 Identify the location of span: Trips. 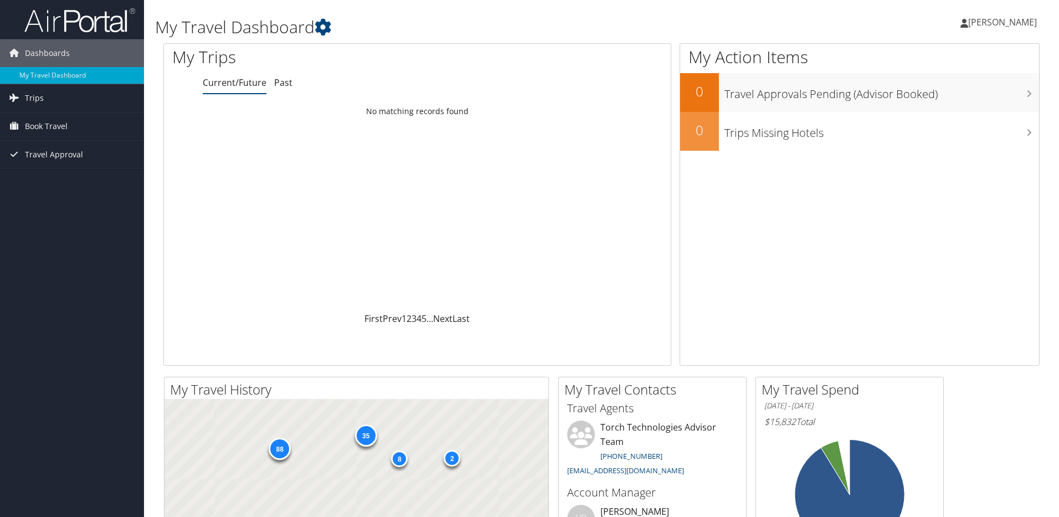
(34, 98).